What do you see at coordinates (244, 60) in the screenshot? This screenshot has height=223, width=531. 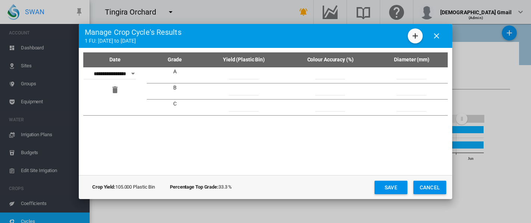 I see `th: Yield (Plastic Bin)` at bounding box center [244, 60].